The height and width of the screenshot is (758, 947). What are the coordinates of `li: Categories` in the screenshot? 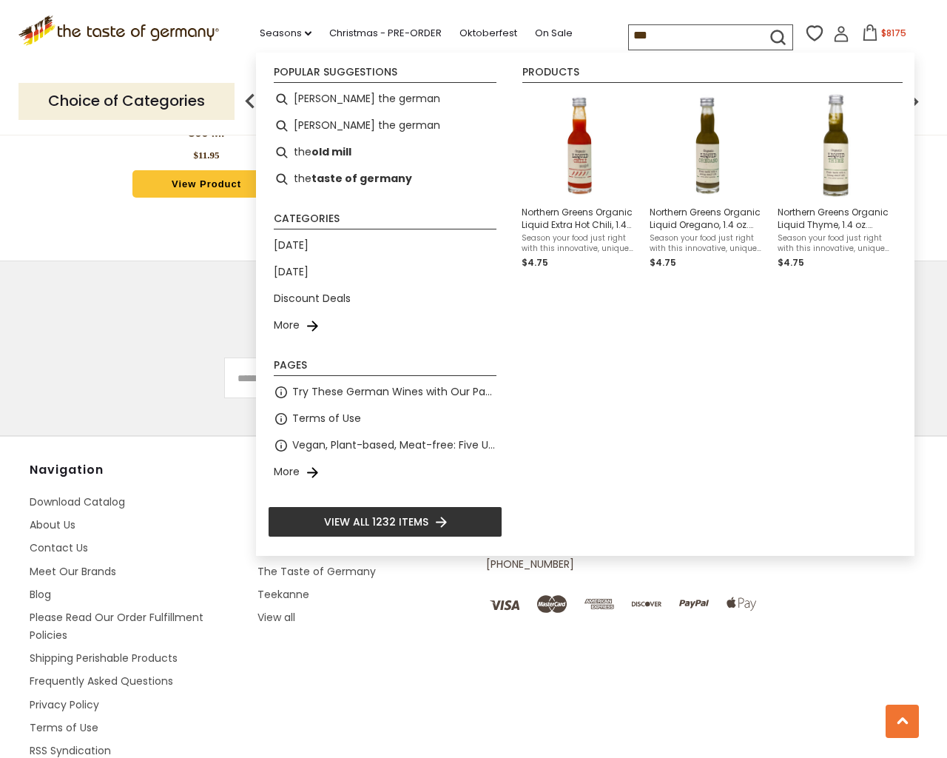 It's located at (385, 221).